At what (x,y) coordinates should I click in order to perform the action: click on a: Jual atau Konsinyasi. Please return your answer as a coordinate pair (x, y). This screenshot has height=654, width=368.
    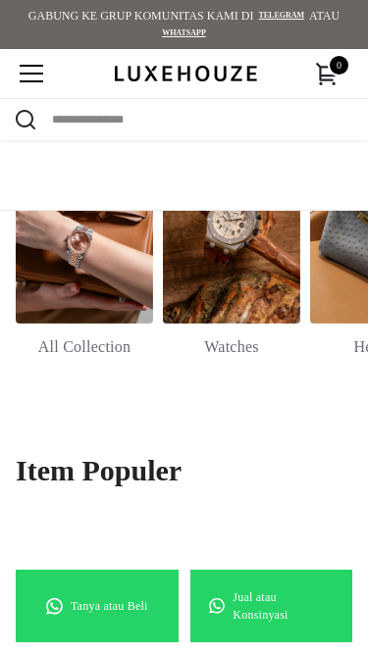
    Looking at the image, I should click on (272, 606).